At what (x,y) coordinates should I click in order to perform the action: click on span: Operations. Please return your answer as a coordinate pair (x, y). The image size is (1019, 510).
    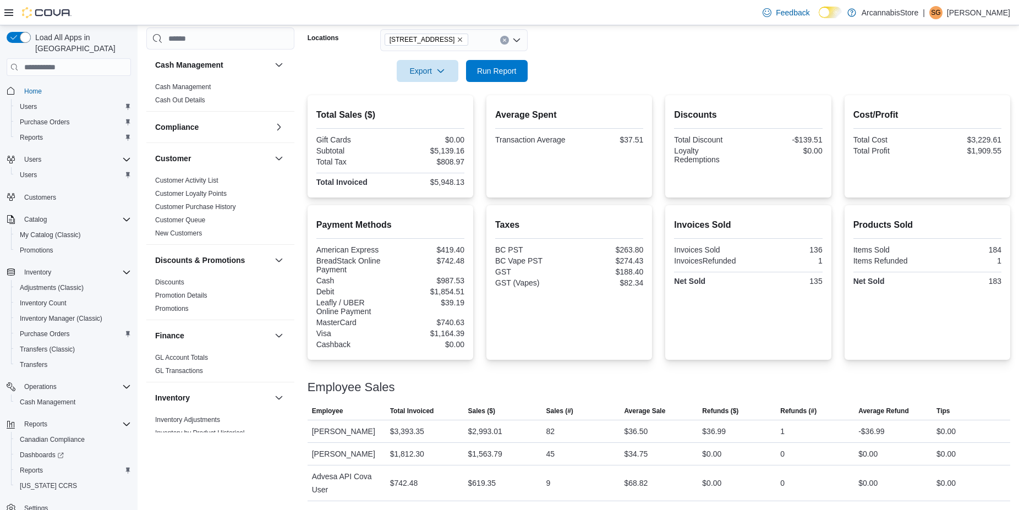
    Looking at the image, I should click on (75, 387).